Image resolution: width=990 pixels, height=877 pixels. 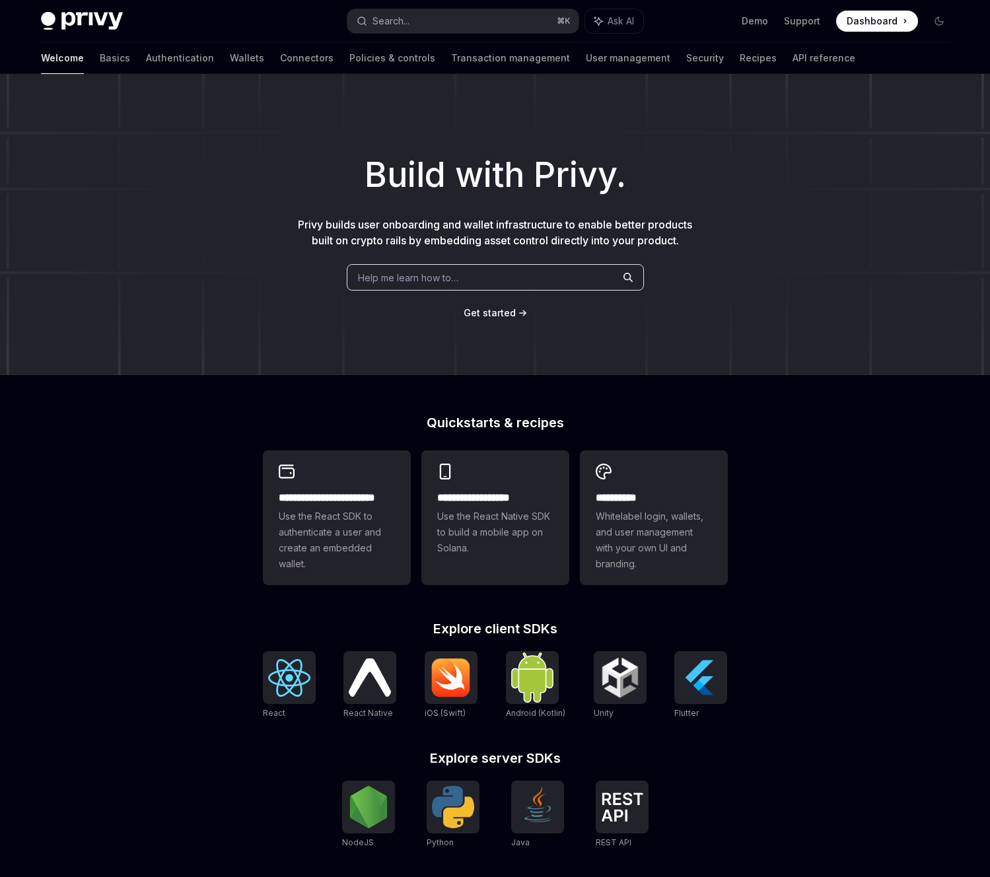 I want to click on h1: Build with Privy., so click(x=495, y=175).